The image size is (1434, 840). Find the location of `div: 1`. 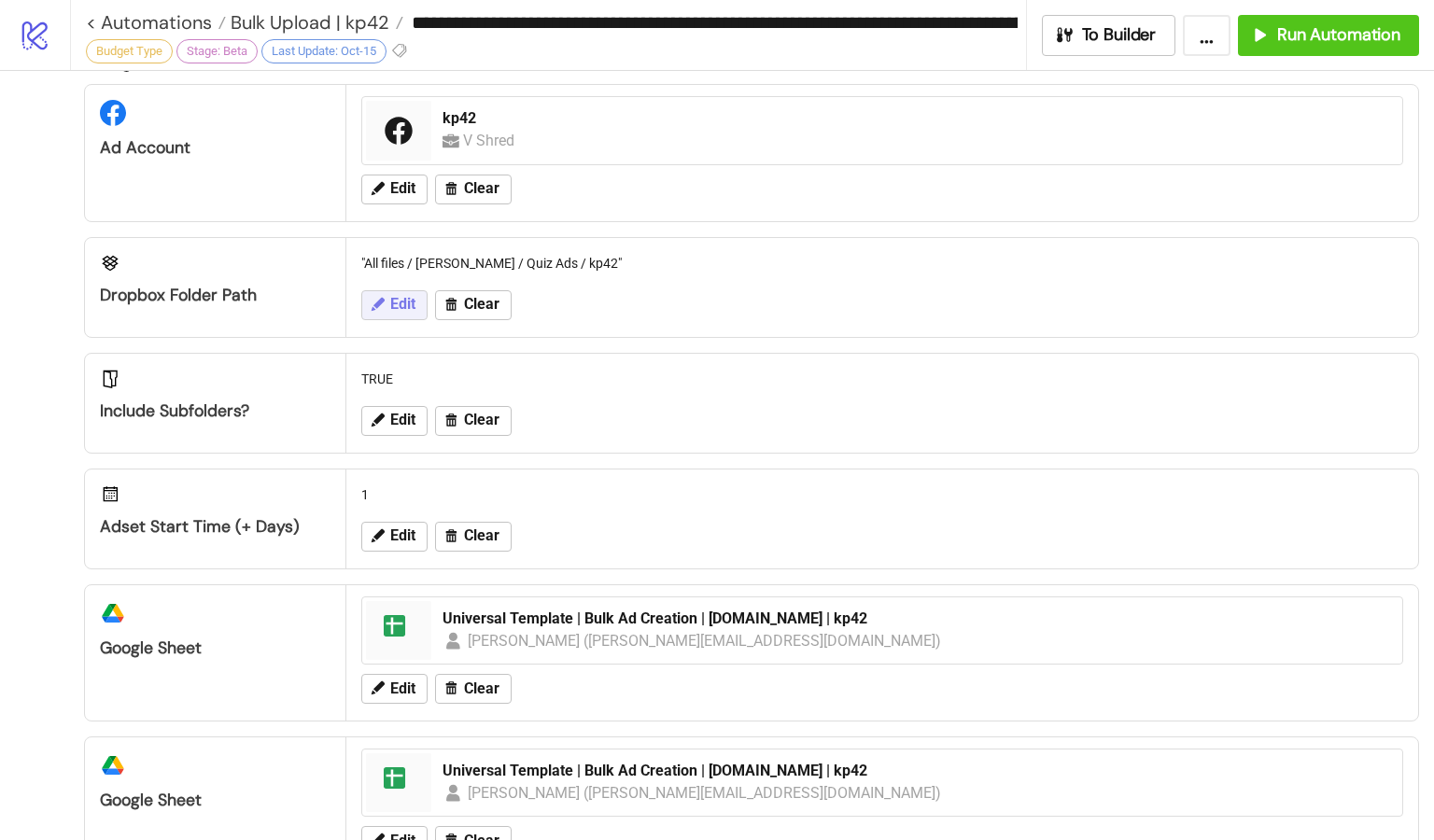

div: 1 is located at coordinates (882, 495).